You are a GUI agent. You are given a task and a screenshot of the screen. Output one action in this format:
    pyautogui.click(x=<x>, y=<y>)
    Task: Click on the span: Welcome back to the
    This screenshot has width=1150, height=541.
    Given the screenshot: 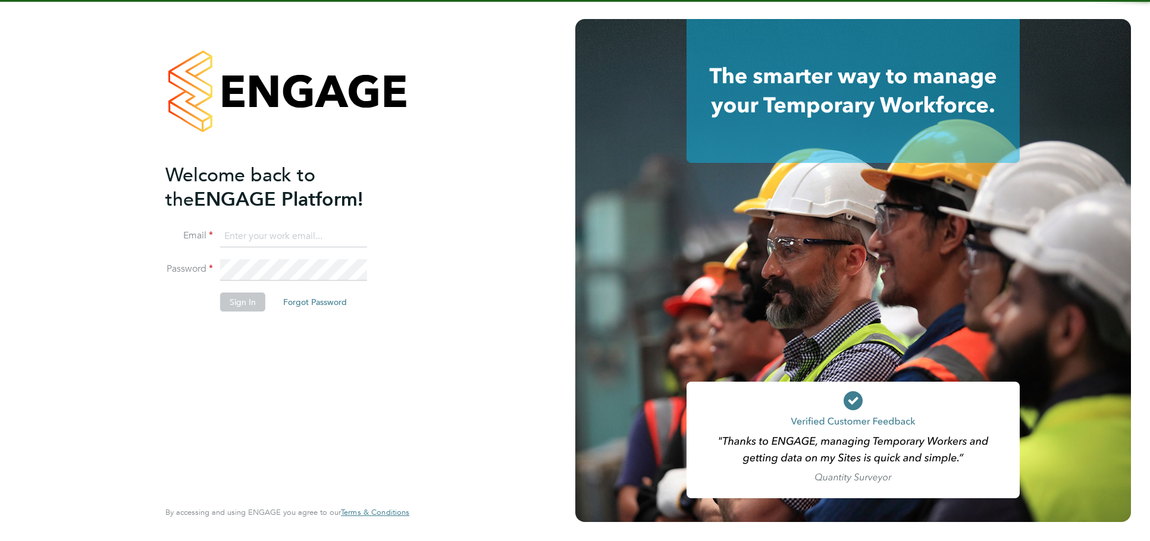 What is the action you would take?
    pyautogui.click(x=240, y=187)
    